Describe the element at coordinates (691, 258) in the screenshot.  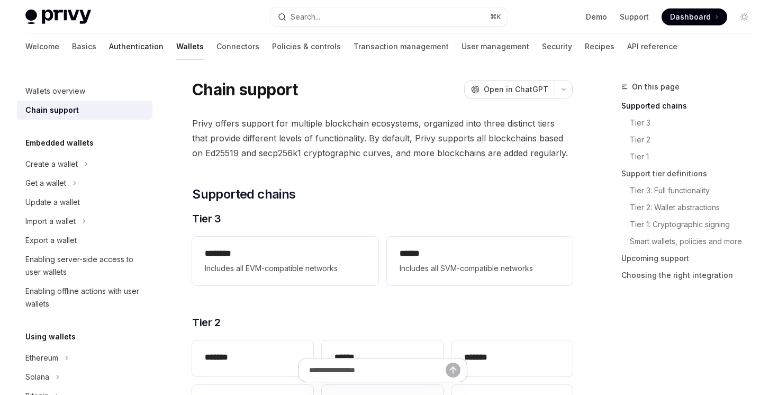
I see `a: Upcoming support` at that location.